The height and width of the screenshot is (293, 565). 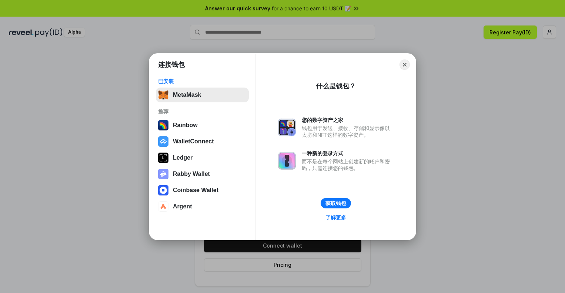 What do you see at coordinates (187, 95) in the screenshot?
I see `div: MetaMask` at bounding box center [187, 95].